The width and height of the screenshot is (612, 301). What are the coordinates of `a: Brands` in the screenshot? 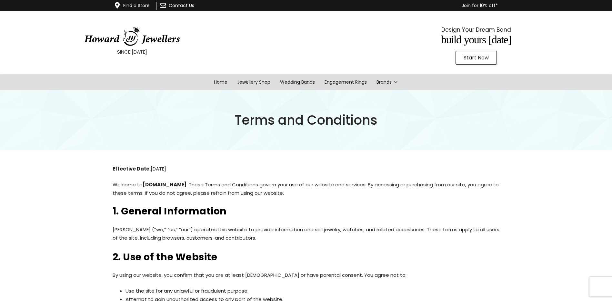 It's located at (387, 82).